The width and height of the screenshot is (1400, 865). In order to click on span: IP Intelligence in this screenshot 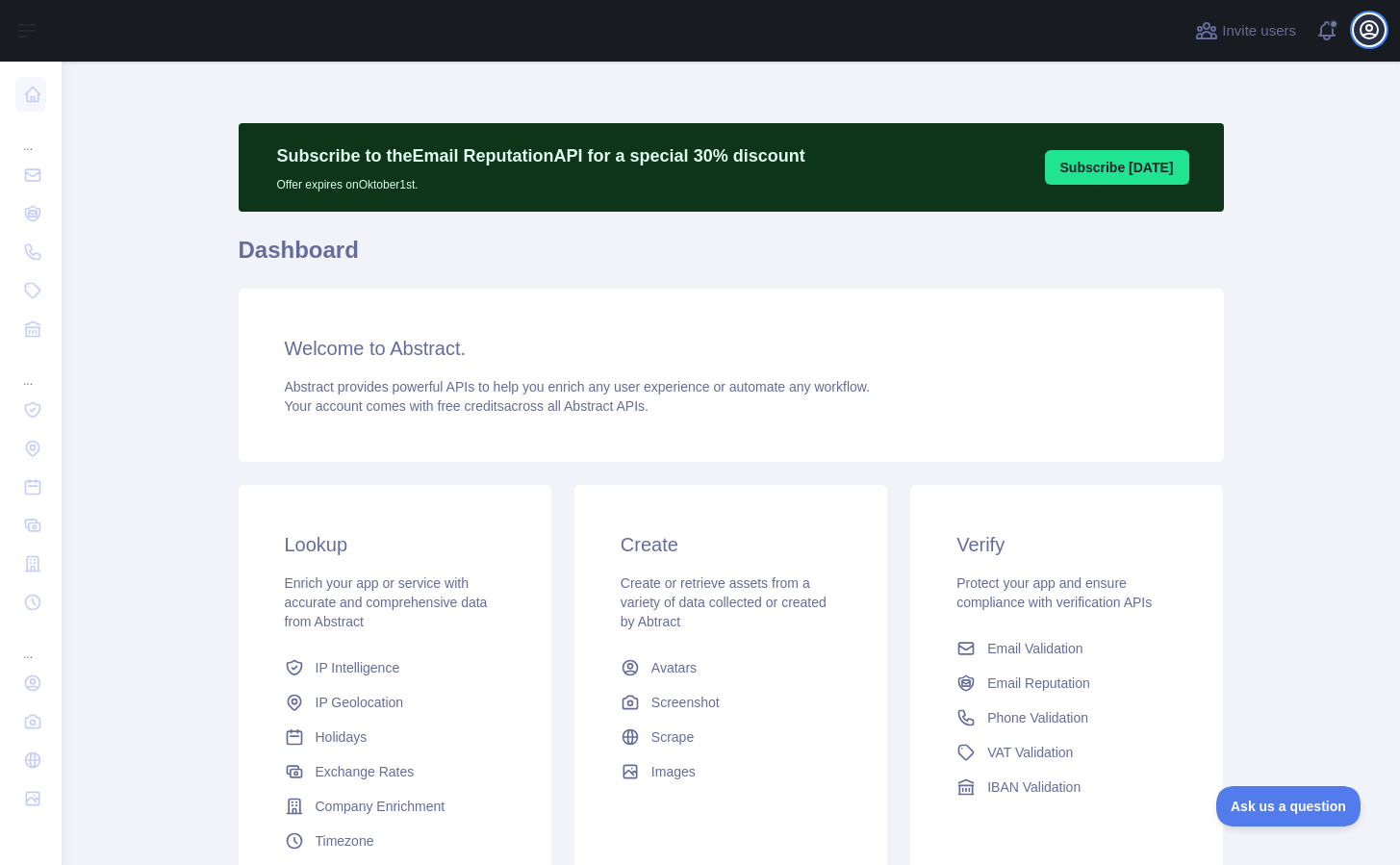, I will do `click(358, 668)`.